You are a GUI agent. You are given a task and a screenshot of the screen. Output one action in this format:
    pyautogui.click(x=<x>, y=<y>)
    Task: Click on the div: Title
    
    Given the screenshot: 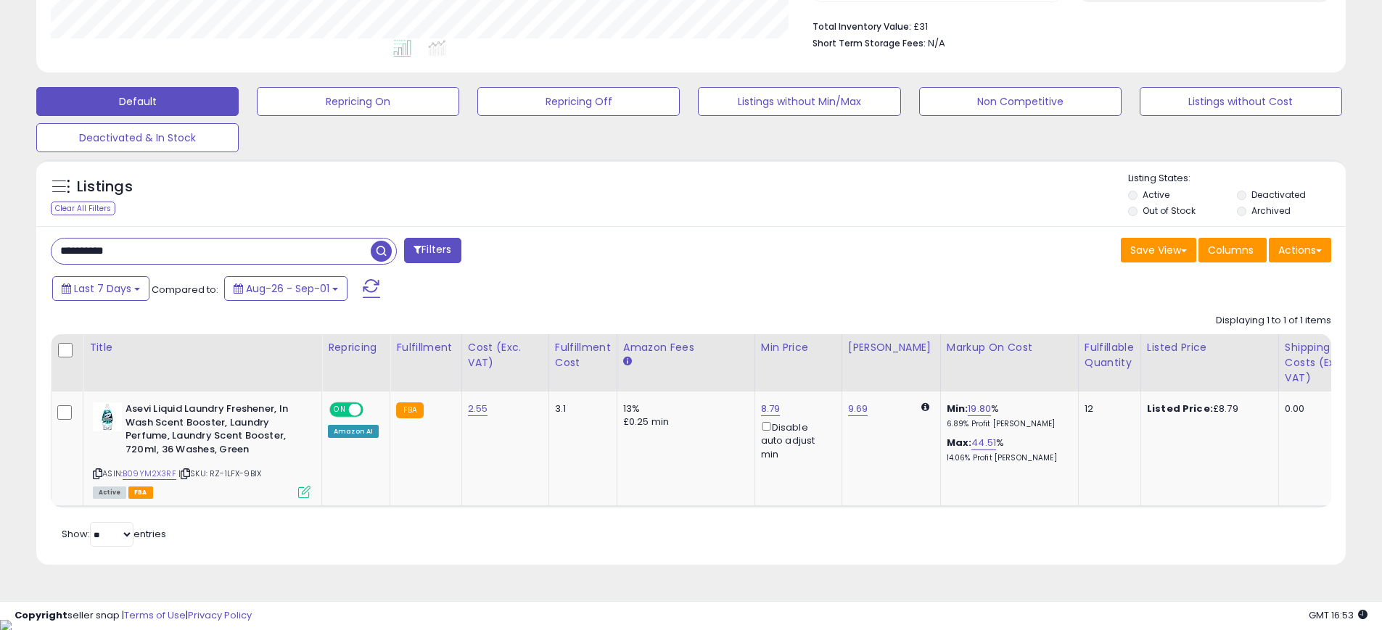 What is the action you would take?
    pyautogui.click(x=202, y=348)
    